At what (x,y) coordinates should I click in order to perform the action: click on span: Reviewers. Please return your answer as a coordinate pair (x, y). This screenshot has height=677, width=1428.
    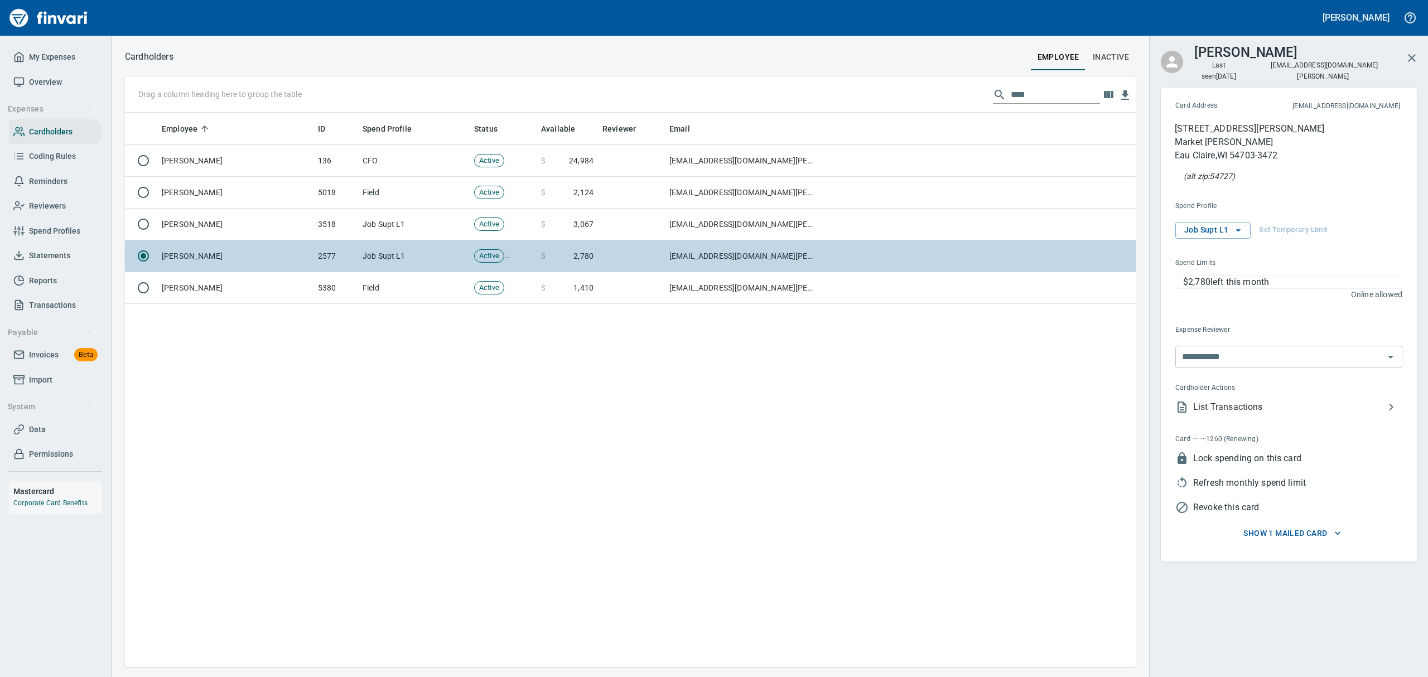
    Looking at the image, I should click on (47, 206).